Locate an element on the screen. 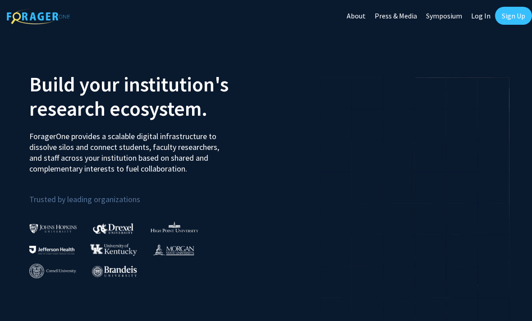  a: Sign Up is located at coordinates (514, 16).